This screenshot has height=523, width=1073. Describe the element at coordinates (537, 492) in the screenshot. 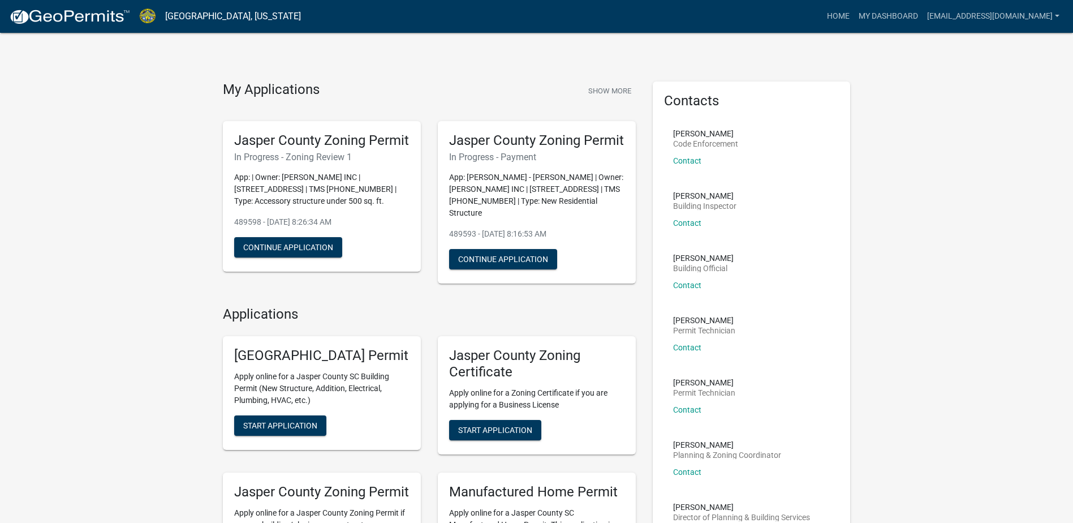

I see `h5: Manufactured Home Permit` at that location.